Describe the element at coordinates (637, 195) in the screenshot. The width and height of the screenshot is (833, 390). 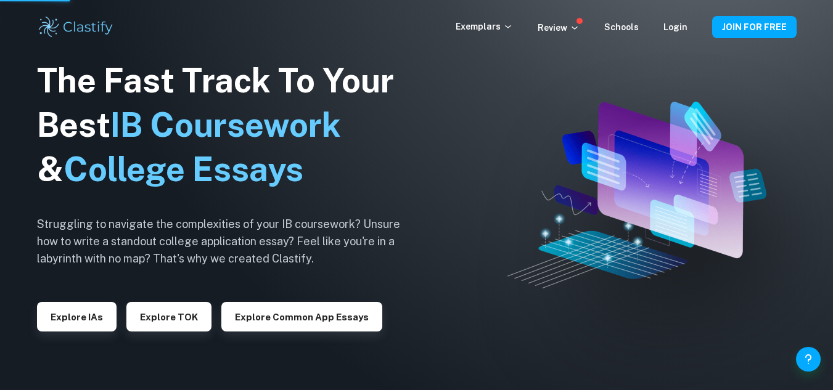
I see `img: Clastify hero` at that location.